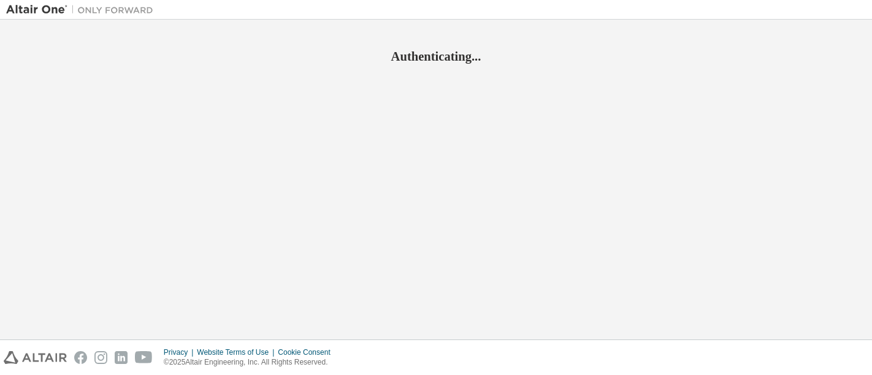  I want to click on img: instagram.svg, so click(101, 357).